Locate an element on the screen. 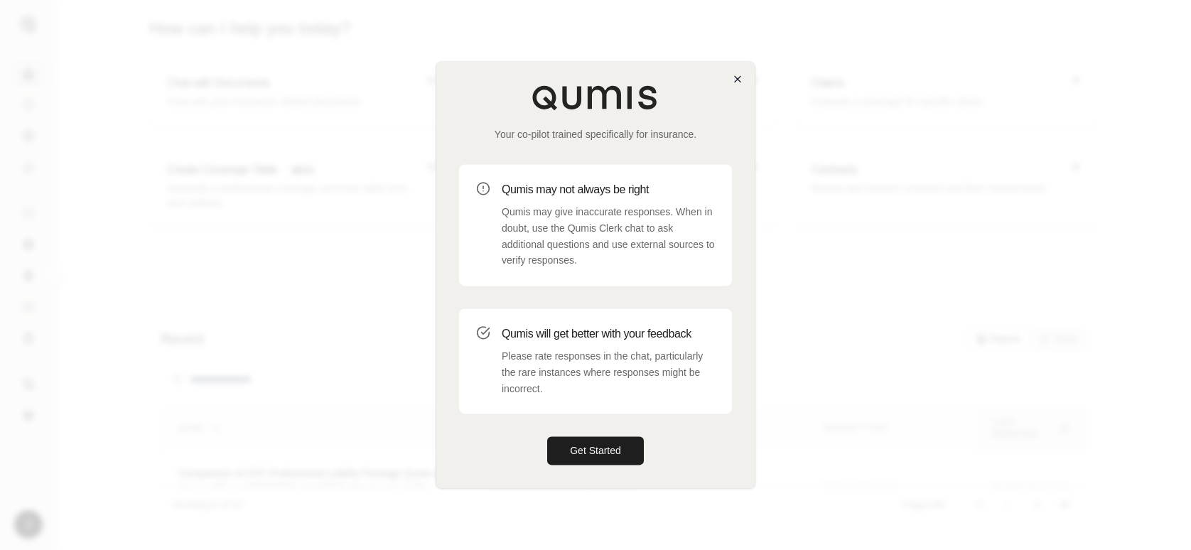 The height and width of the screenshot is (550, 1191). h3: Qumis will get better with your feedback is located at coordinates (608, 334).